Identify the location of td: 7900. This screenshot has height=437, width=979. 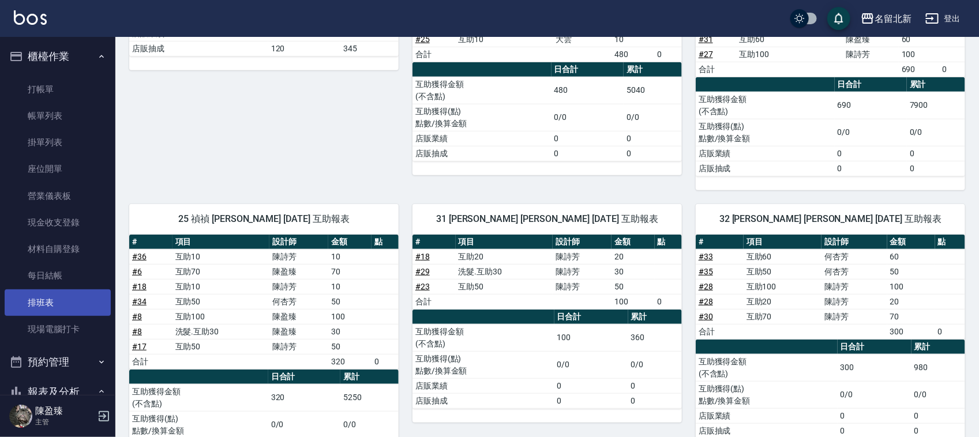
(936, 105).